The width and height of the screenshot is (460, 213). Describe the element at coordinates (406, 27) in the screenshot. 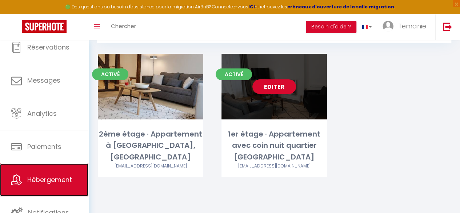

I see `a: ... Temanie` at that location.